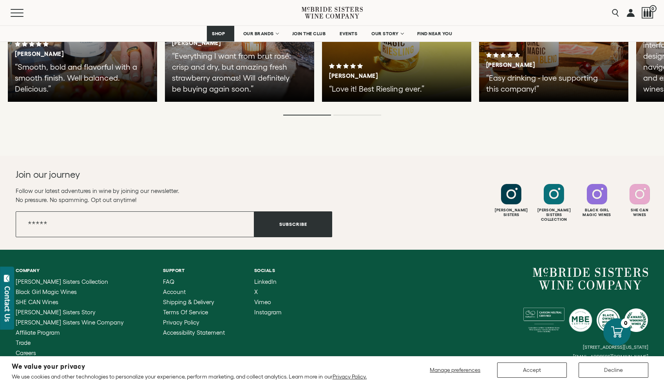 The width and height of the screenshot is (664, 384). I want to click on a: Privacy Policy, so click(194, 323).